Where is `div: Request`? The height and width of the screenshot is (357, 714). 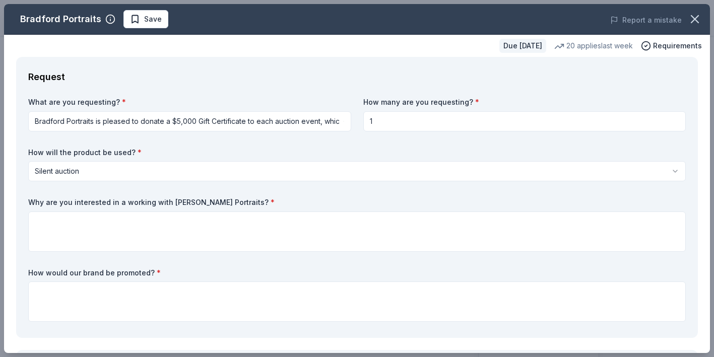
div: Request is located at coordinates (357, 77).